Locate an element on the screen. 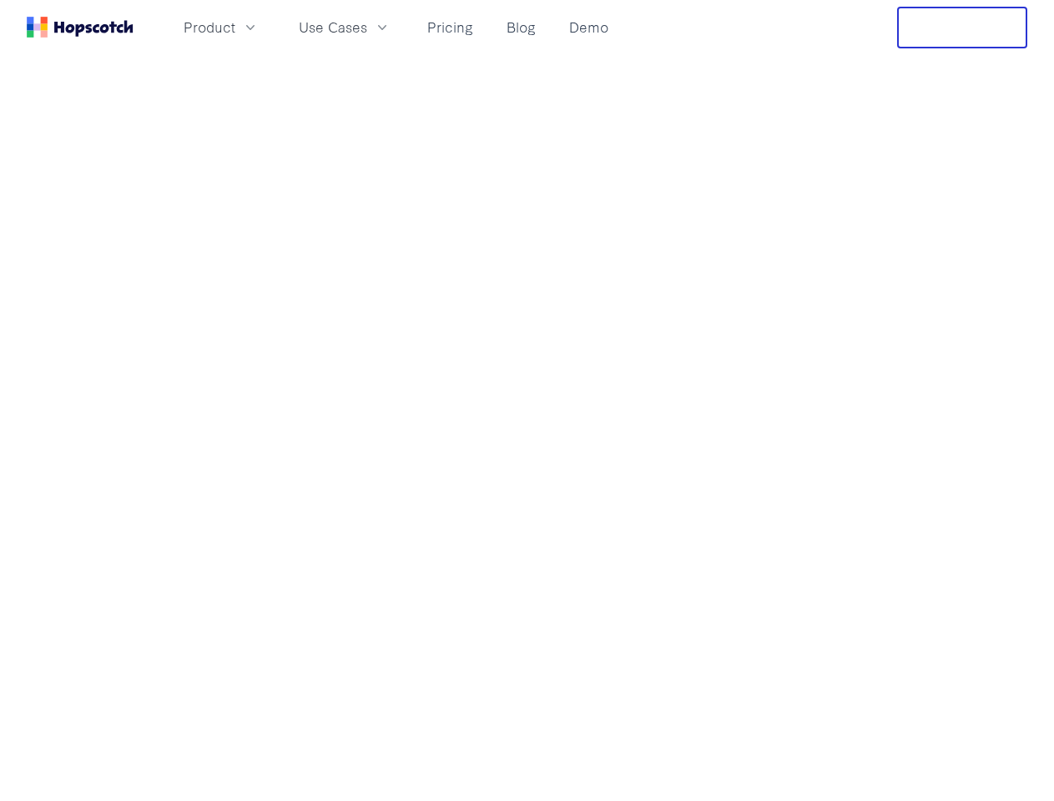 The height and width of the screenshot is (801, 1054). span: Product is located at coordinates (209, 27).